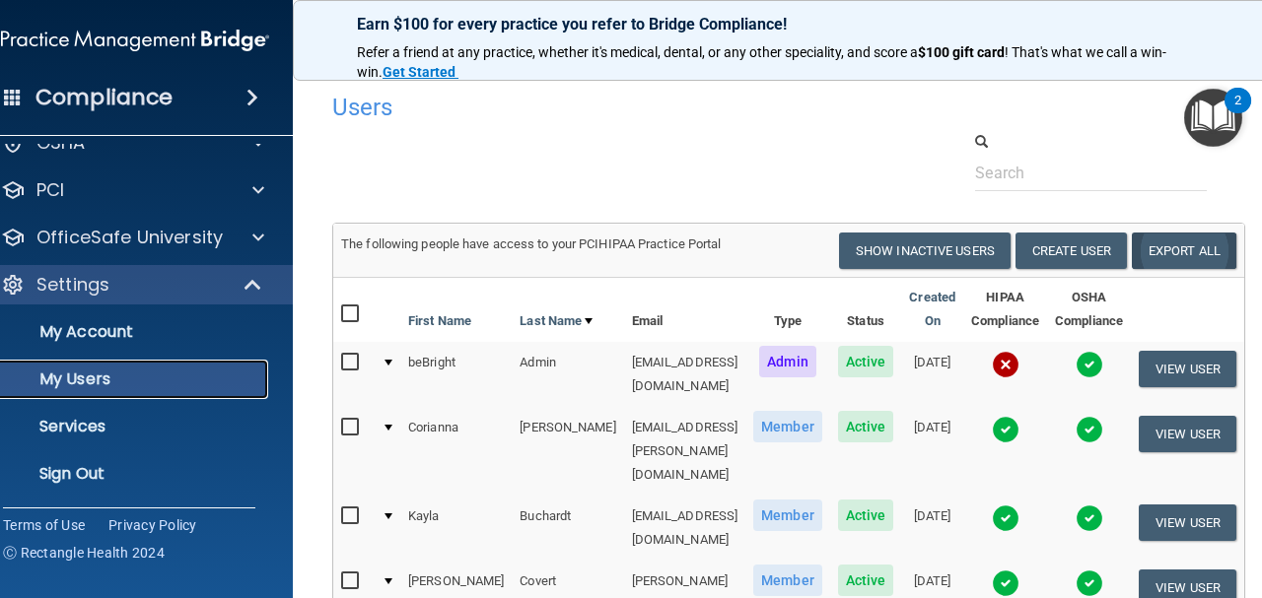 The height and width of the screenshot is (598, 1262). What do you see at coordinates (73, 285) in the screenshot?
I see `p: Settings` at bounding box center [73, 285].